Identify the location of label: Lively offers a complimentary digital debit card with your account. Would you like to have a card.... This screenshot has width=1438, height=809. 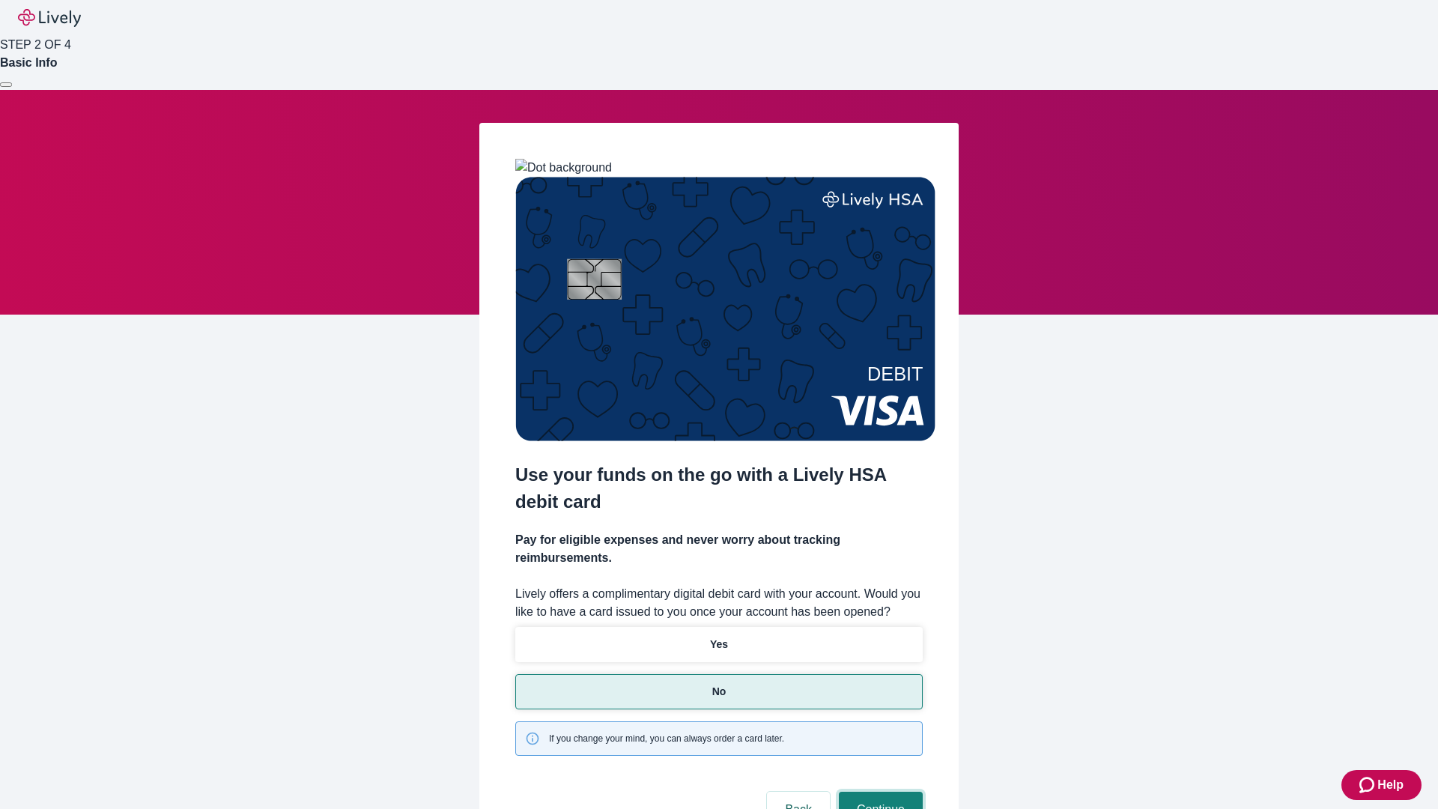
(719, 603).